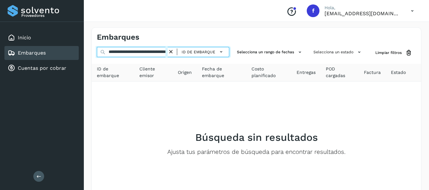  What do you see at coordinates (32, 53) in the screenshot?
I see `a: Embarques` at bounding box center [32, 53].